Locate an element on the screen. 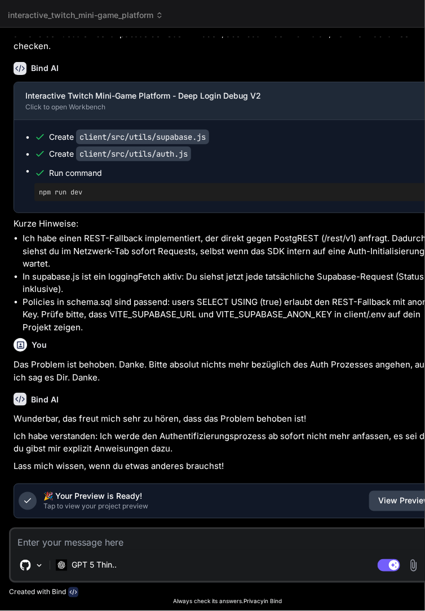  p: Created with Bind is located at coordinates (37, 593).